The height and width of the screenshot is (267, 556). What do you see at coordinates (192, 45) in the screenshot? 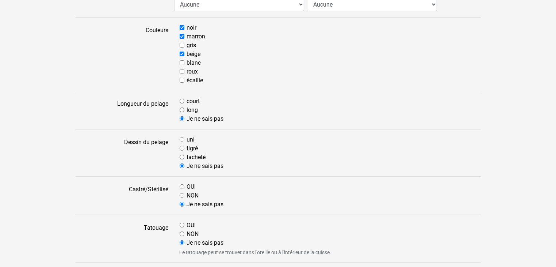
I see `label: gris` at bounding box center [192, 45].